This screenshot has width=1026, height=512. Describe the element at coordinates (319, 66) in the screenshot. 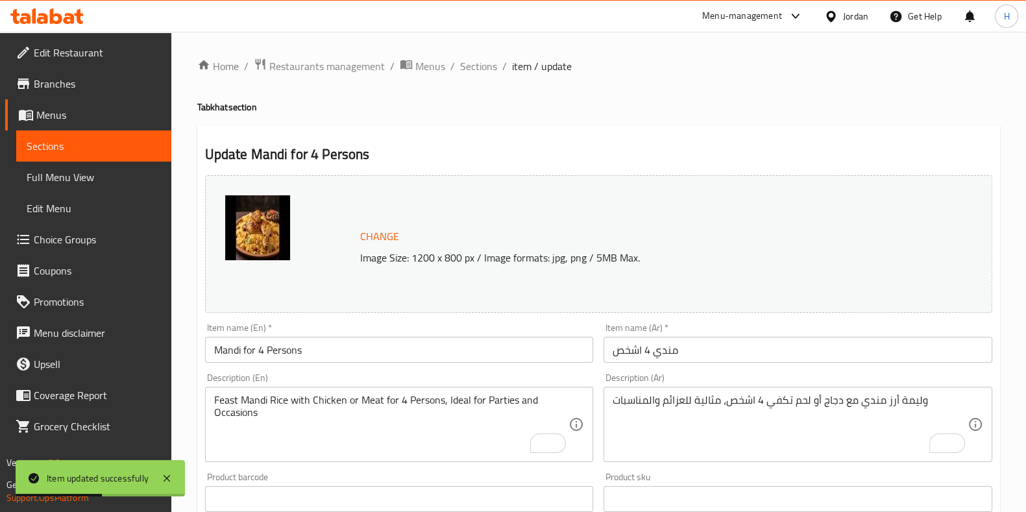

I see `a: Restaurants management` at that location.